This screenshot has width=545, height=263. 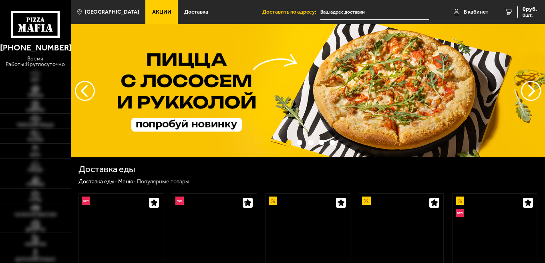 What do you see at coordinates (163, 182) in the screenshot?
I see `div: Популярные товары` at bounding box center [163, 182].